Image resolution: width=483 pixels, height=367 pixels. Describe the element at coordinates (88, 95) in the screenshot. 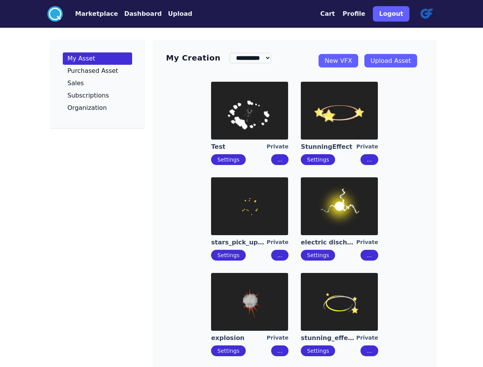

I see `p: Subscriptions` at that location.